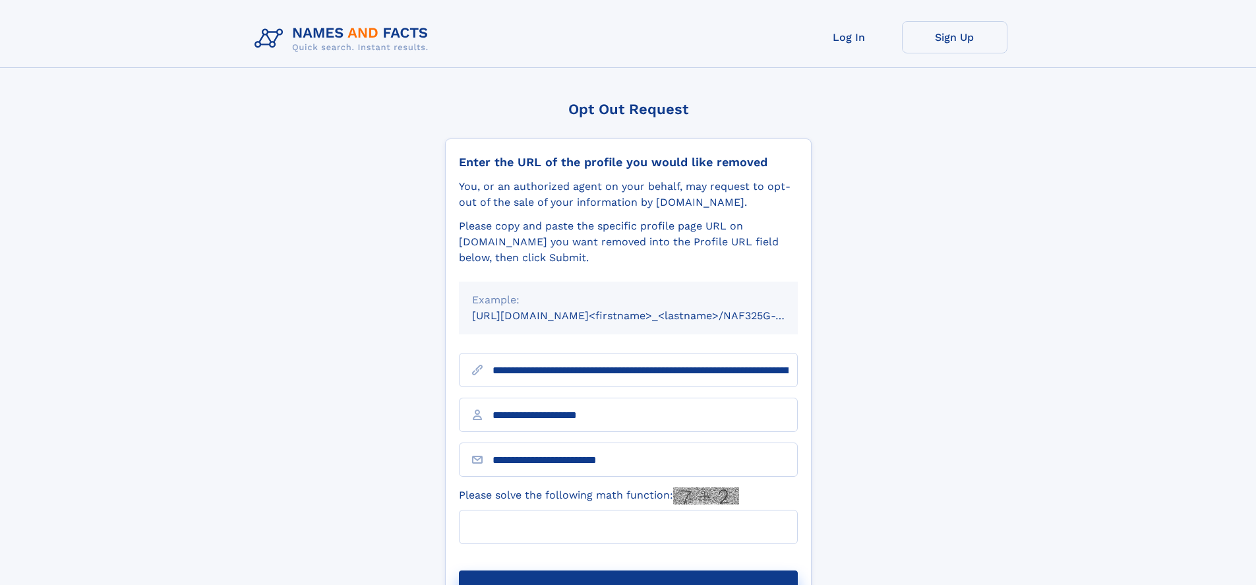 This screenshot has width=1256, height=585. I want to click on img: Logo Names and Facts, so click(344, 39).